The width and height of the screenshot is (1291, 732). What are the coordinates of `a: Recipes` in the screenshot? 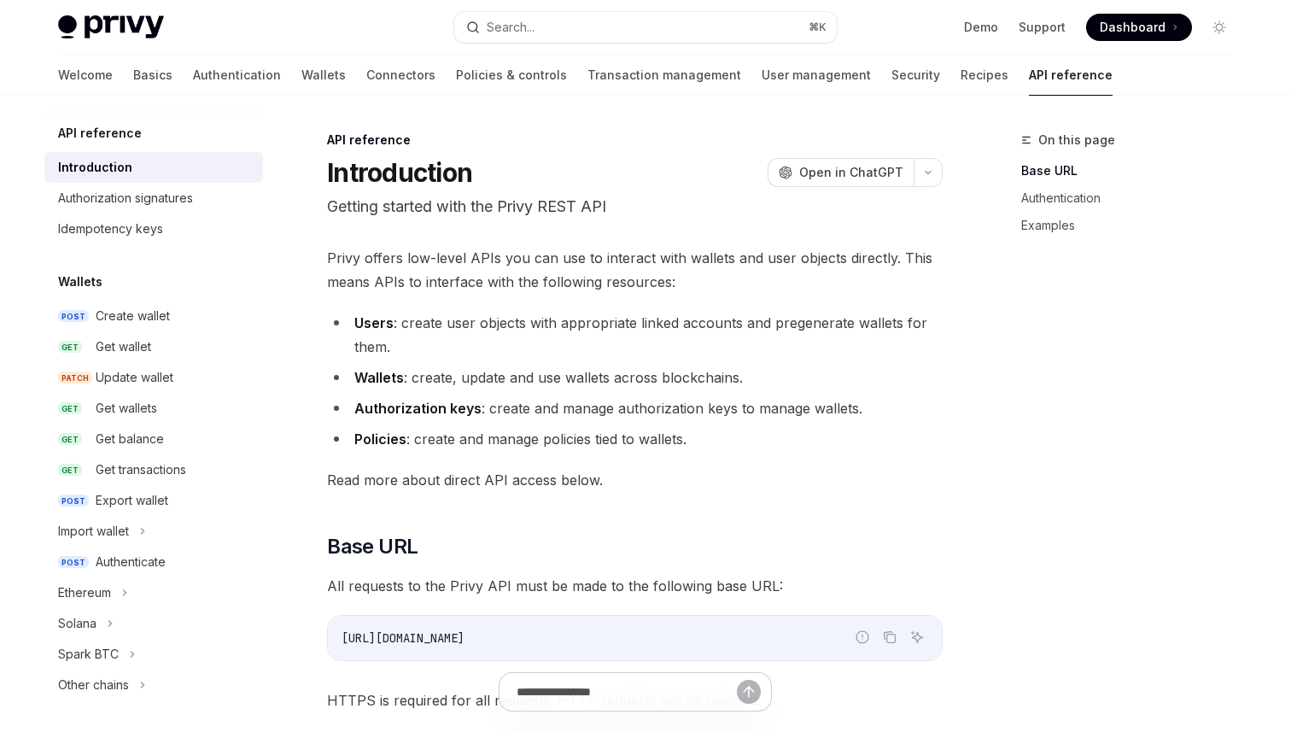 It's located at (985, 75).